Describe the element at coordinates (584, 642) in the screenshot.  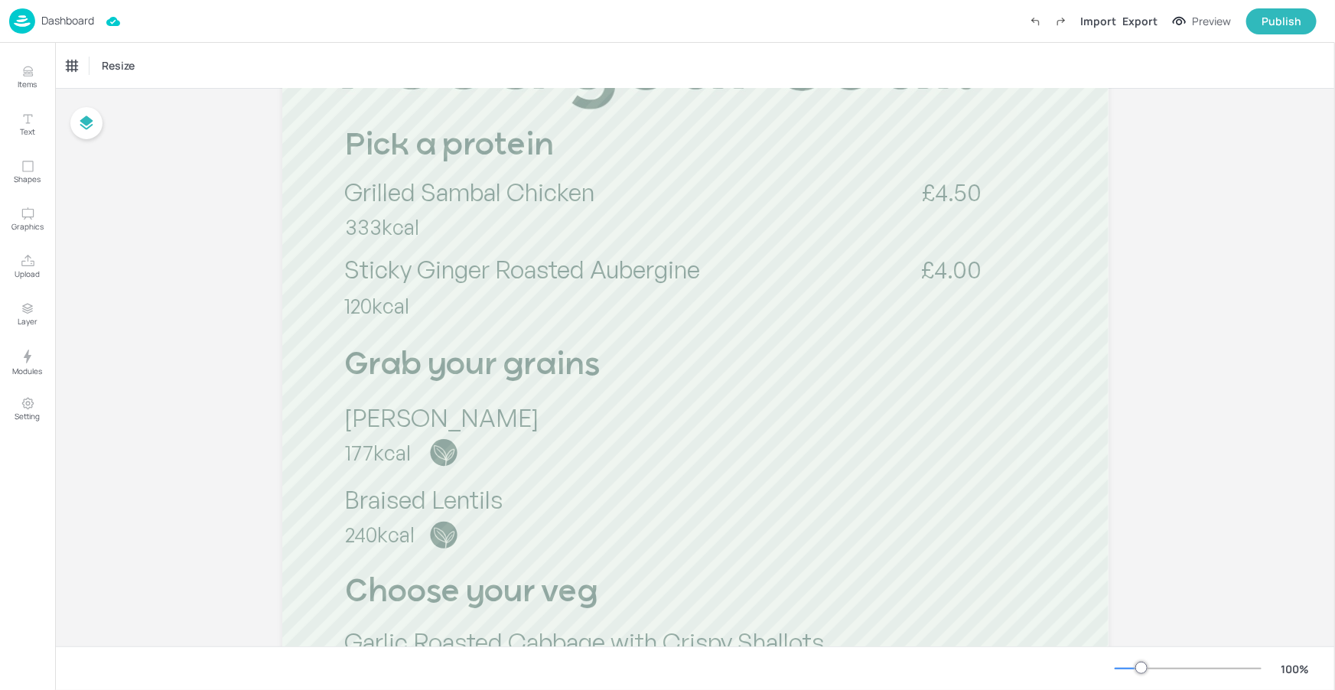
I see `span: Garlic Roasted Cabbage with Crispy Shallots` at that location.